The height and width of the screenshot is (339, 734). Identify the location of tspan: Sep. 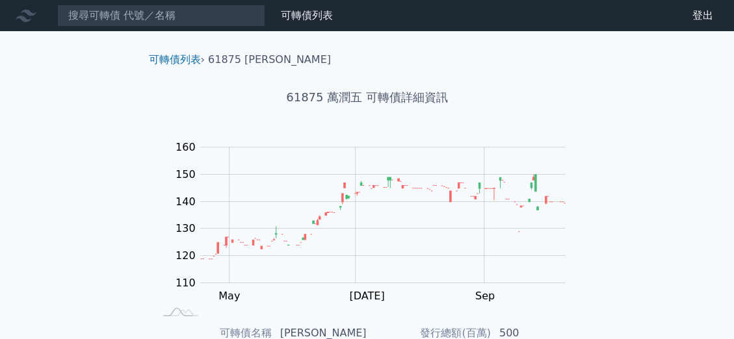
(485, 296).